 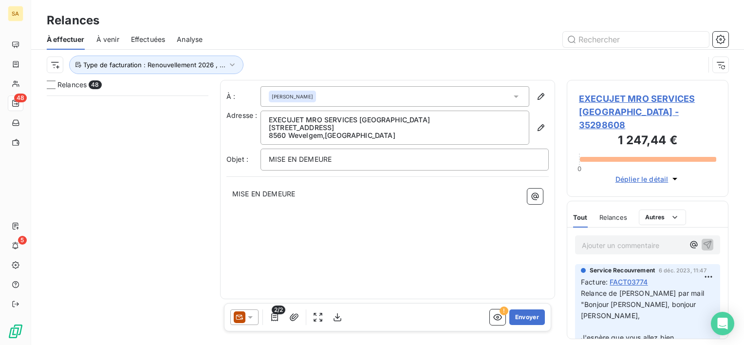 What do you see at coordinates (648, 179) in the screenshot?
I see `button: Déplier le détail` at bounding box center [648, 179].